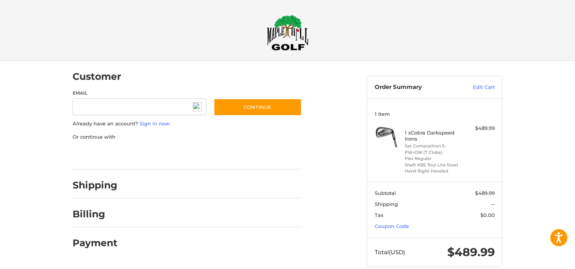  What do you see at coordinates (288, 33) in the screenshot?
I see `img: Maple Hill Golf` at bounding box center [288, 33].